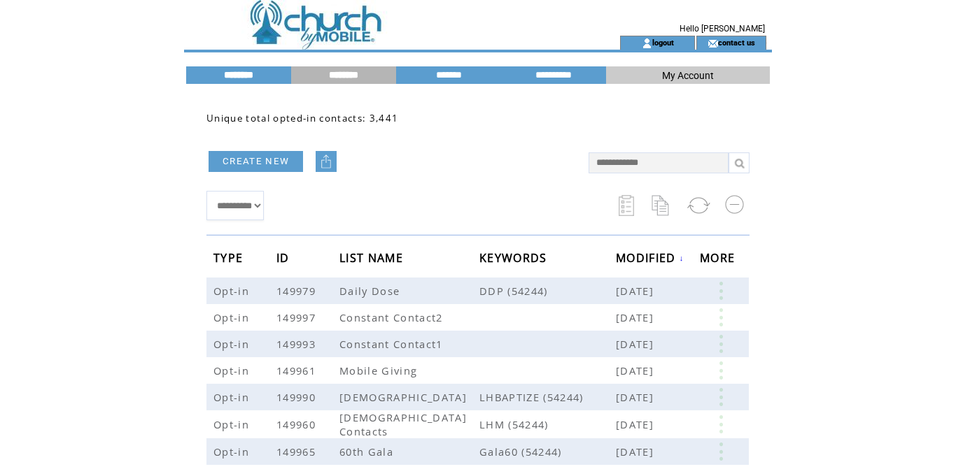 Image resolution: width=956 pixels, height=476 pixels. I want to click on a: ID, so click(285, 257).